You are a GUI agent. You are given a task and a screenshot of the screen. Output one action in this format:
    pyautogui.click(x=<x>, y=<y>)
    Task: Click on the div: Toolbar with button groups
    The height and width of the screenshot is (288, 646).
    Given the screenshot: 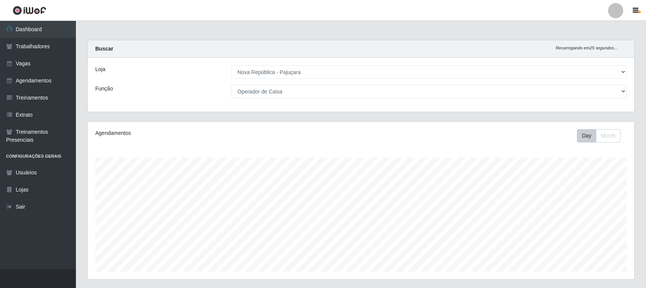 What is the action you would take?
    pyautogui.click(x=602, y=136)
    